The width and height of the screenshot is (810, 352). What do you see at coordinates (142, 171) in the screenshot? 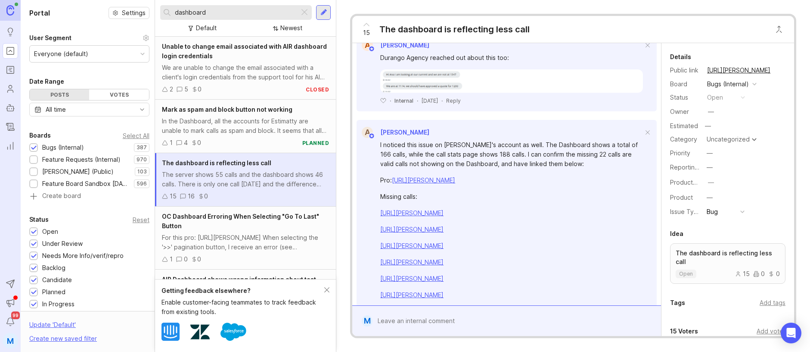
I see `p: 103` at bounding box center [142, 171].